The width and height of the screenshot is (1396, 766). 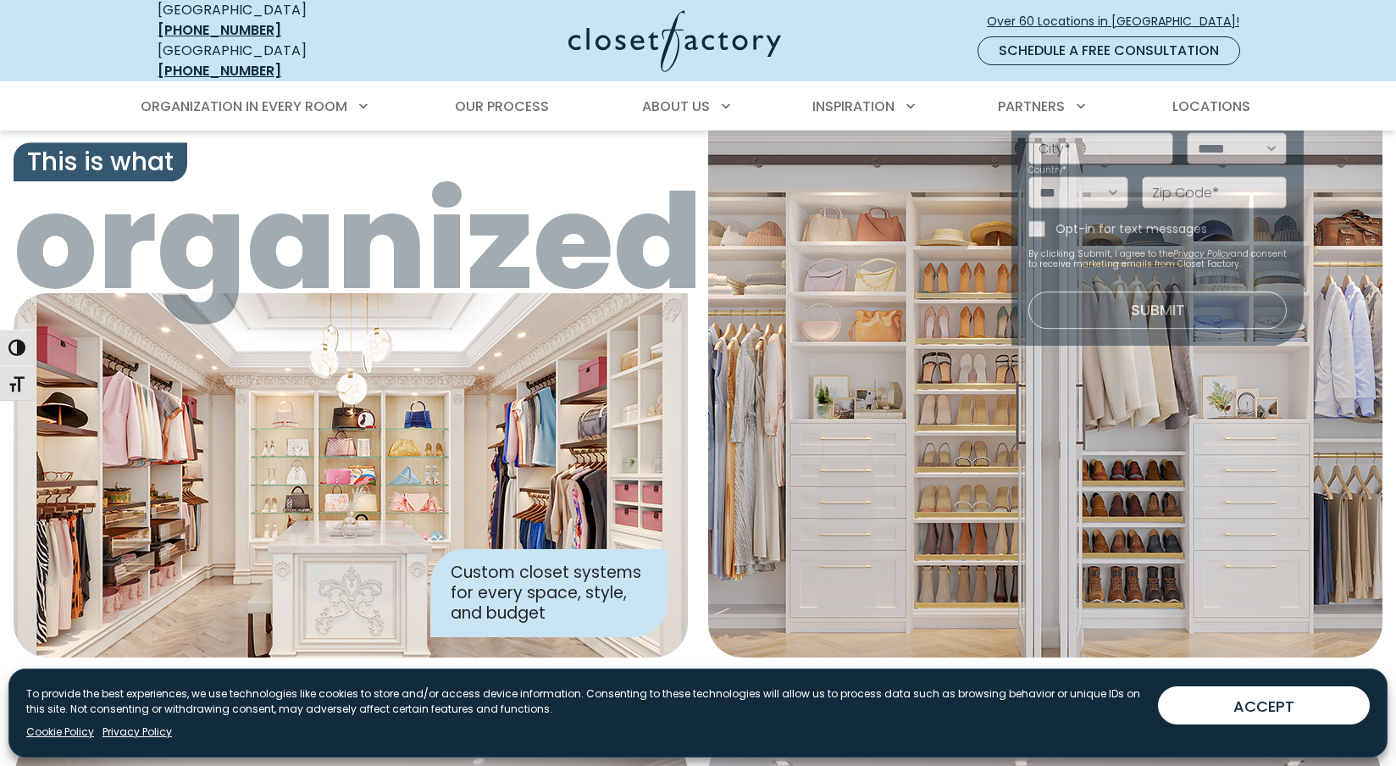 What do you see at coordinates (1264, 705) in the screenshot?
I see `button: ACCEPT` at bounding box center [1264, 705].